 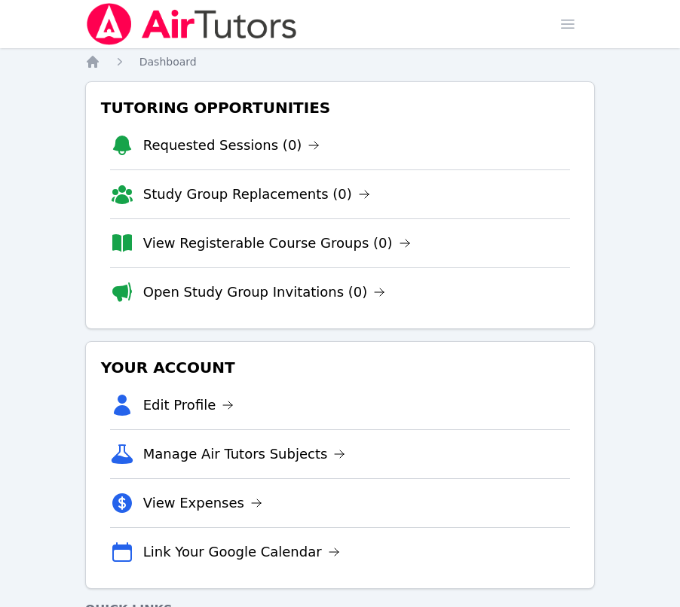 What do you see at coordinates (277, 243) in the screenshot?
I see `a: View Registerable Course Groups (0)` at bounding box center [277, 243].